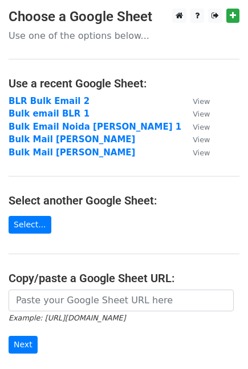 Image resolution: width=248 pixels, height=369 pixels. I want to click on input: Paste your Google Sheet URL here, so click(121, 300).